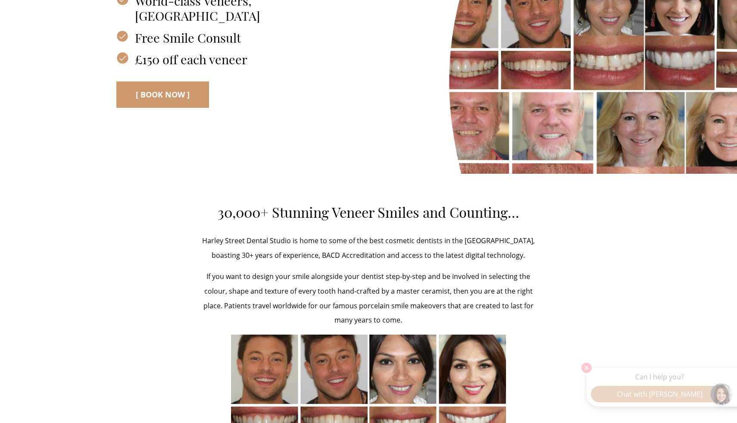  Describe the element at coordinates (225, 59) in the screenshot. I see `h3: £150 off each veneer` at that location.